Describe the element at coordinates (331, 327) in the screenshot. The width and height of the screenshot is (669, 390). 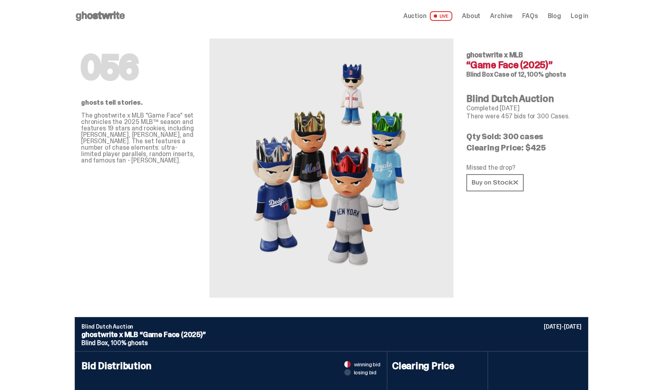
I see `p: Blind Dutch Auction` at that location.